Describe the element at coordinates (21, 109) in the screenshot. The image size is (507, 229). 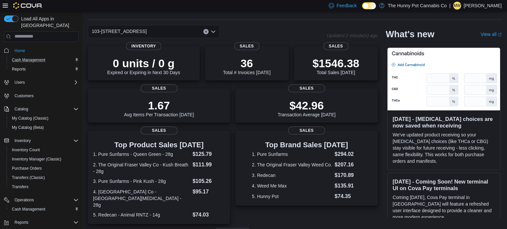
I see `button: Catalog` at that location.